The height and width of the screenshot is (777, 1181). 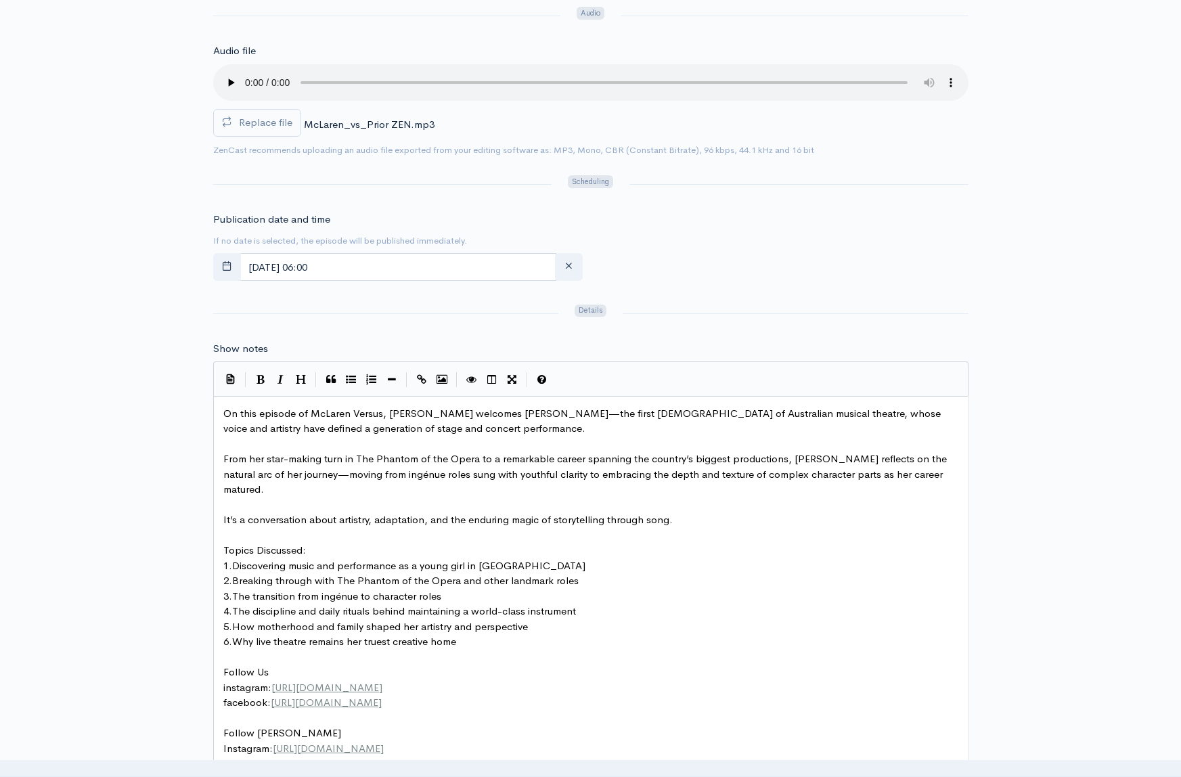 I want to click on span: Why live theatre remains her truest creative home, so click(x=344, y=641).